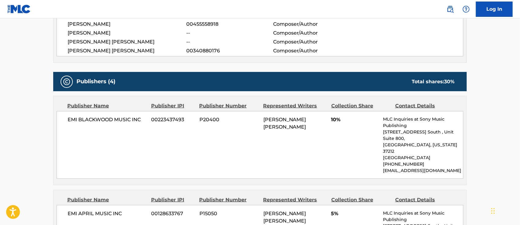 The height and width of the screenshot is (225, 520). What do you see at coordinates (495, 9) in the screenshot?
I see `a: Log In` at bounding box center [495, 9].